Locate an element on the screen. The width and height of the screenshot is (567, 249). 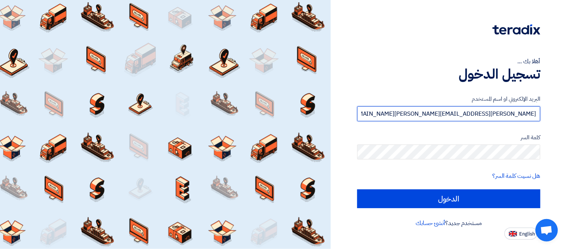
a: أنشئ حسابك is located at coordinates (431, 223).